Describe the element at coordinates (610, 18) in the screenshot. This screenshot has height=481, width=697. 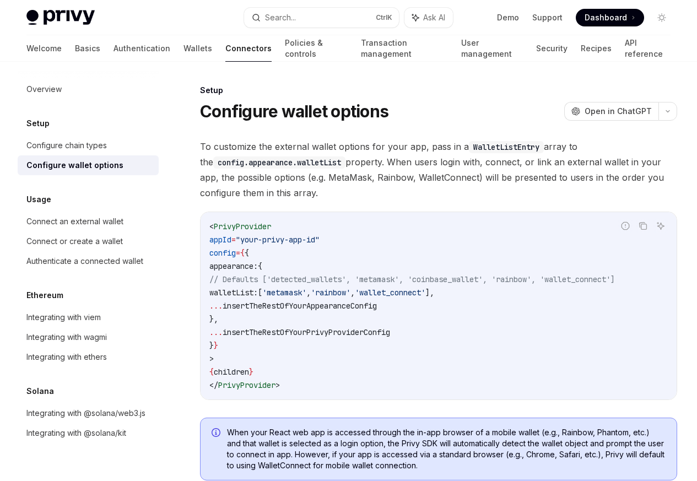
I see `a: Dashboard` at that location.